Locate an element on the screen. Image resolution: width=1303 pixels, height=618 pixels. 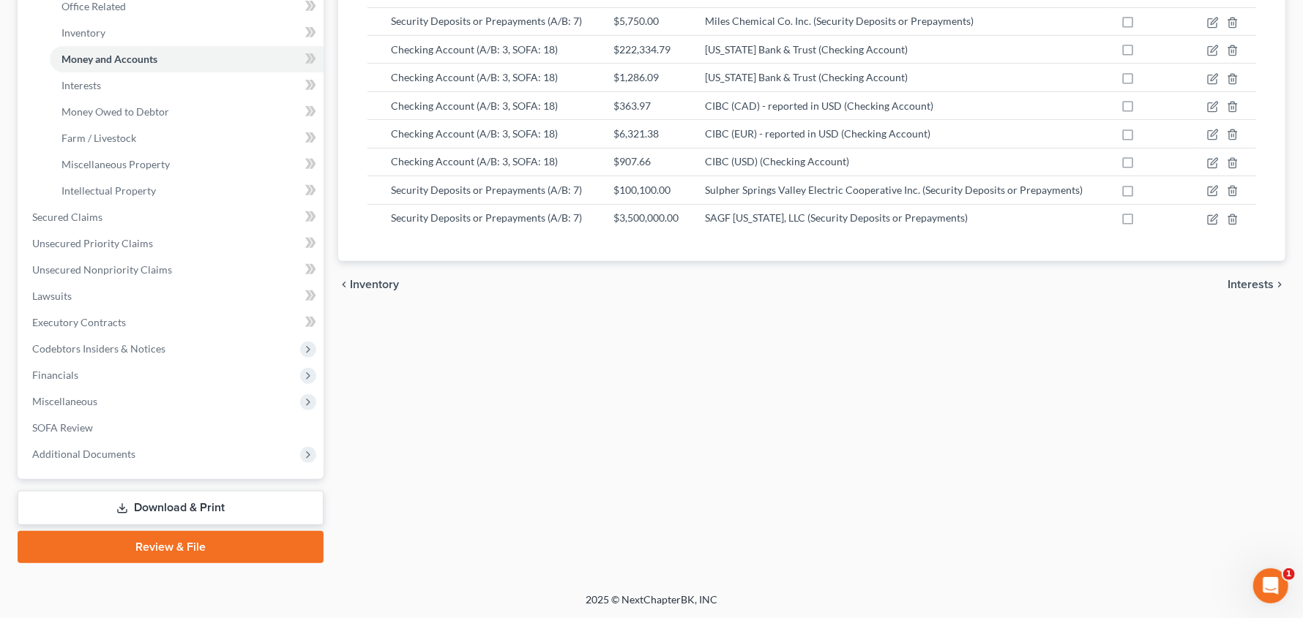
span: Sulpher Springs Valley Electric Cooperative Inc. (Security Deposits or Prepayments) is located at coordinates (893, 190).